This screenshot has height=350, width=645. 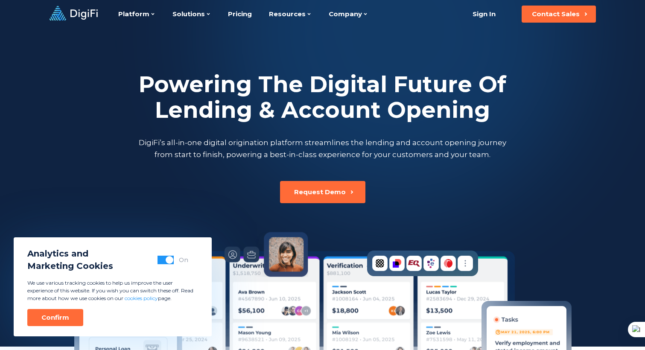 I want to click on span: Analytics and, so click(x=70, y=254).